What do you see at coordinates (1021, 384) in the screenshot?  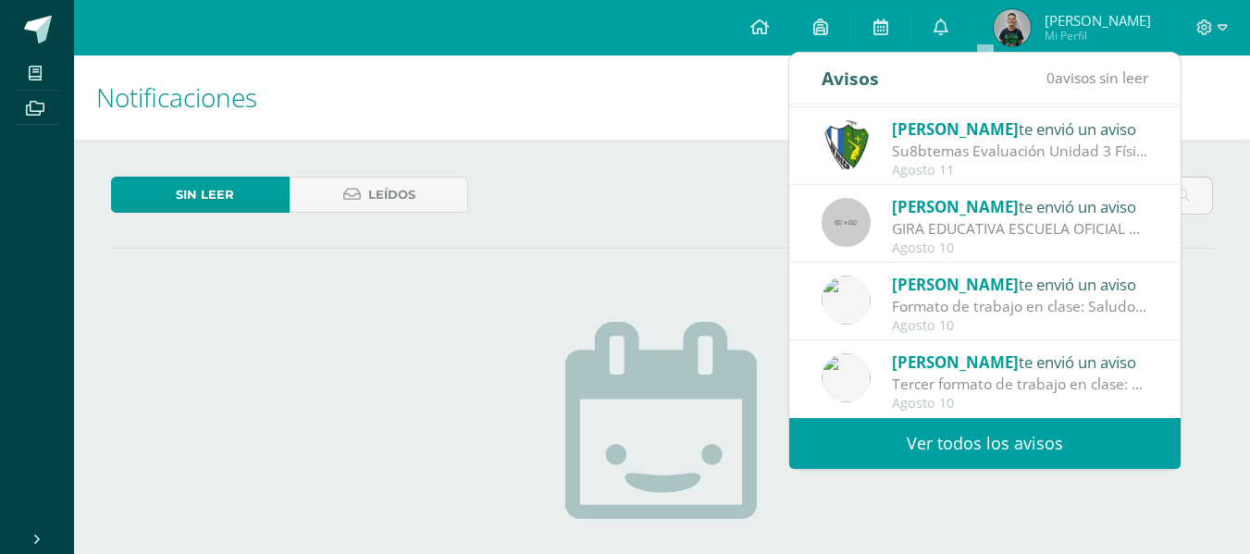 I see `div: Tercer formato de trabajo en clase: Saludos jóvenes Les comparto el formato de trabajo que estare...` at bounding box center [1021, 384].